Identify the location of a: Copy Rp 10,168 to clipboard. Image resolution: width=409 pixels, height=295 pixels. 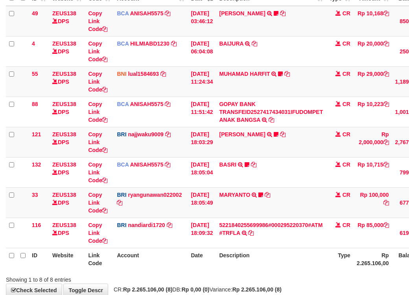
(386, 13).